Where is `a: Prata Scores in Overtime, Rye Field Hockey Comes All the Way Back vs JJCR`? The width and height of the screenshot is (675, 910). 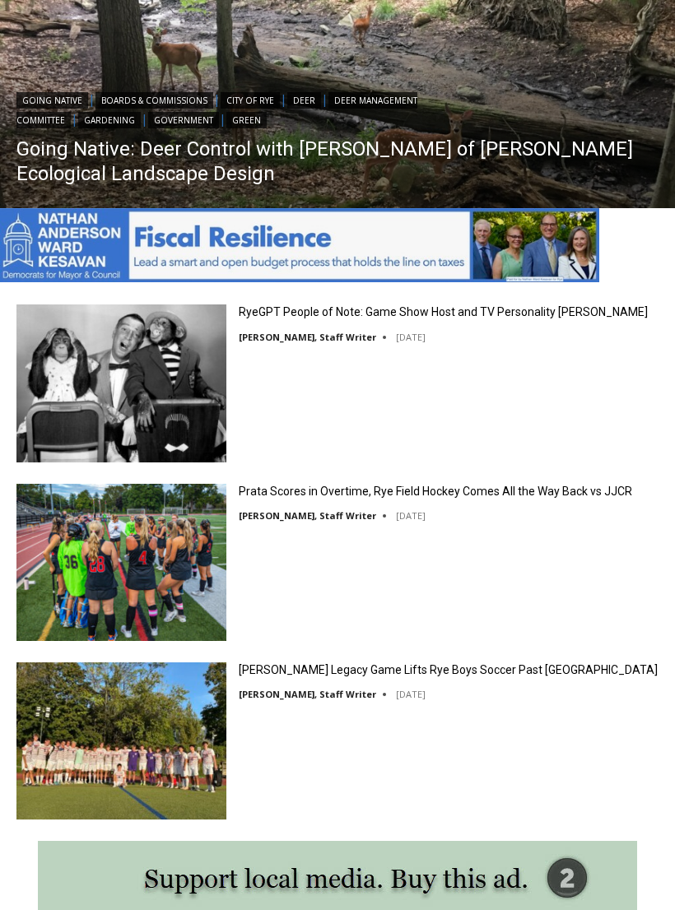 a: Prata Scores in Overtime, Rye Field Hockey Comes All the Way Back vs JJCR is located at coordinates (435, 492).